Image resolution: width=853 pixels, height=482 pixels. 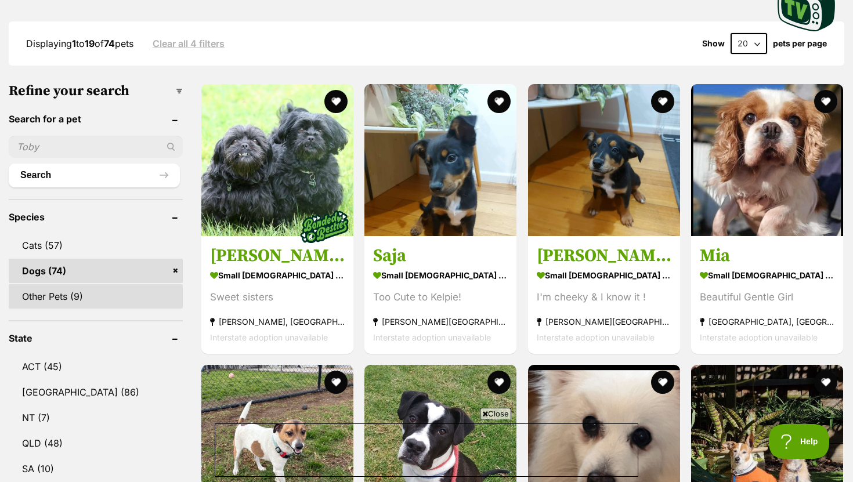 What do you see at coordinates (800, 44) in the screenshot?
I see `label: pets per page` at bounding box center [800, 44].